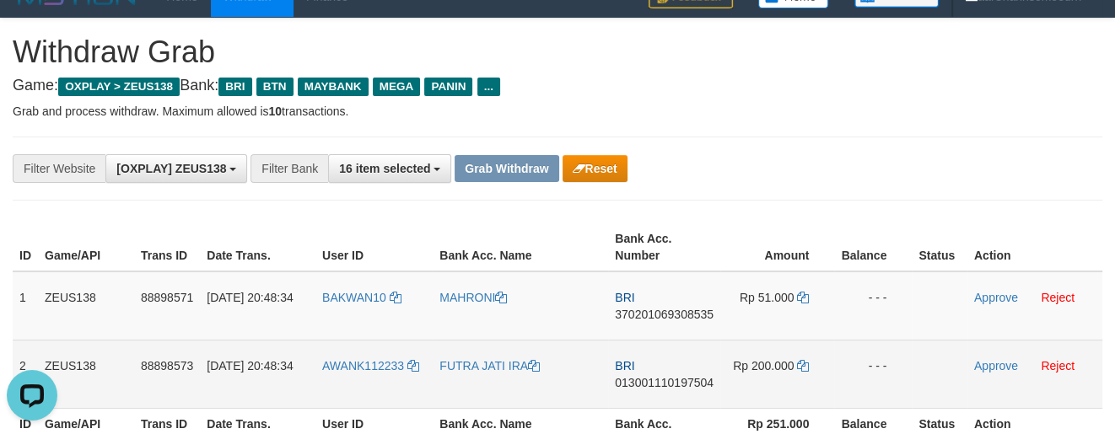  I want to click on p: Grab and process withdraw. Maximum allowed is transactions., so click(558, 111).